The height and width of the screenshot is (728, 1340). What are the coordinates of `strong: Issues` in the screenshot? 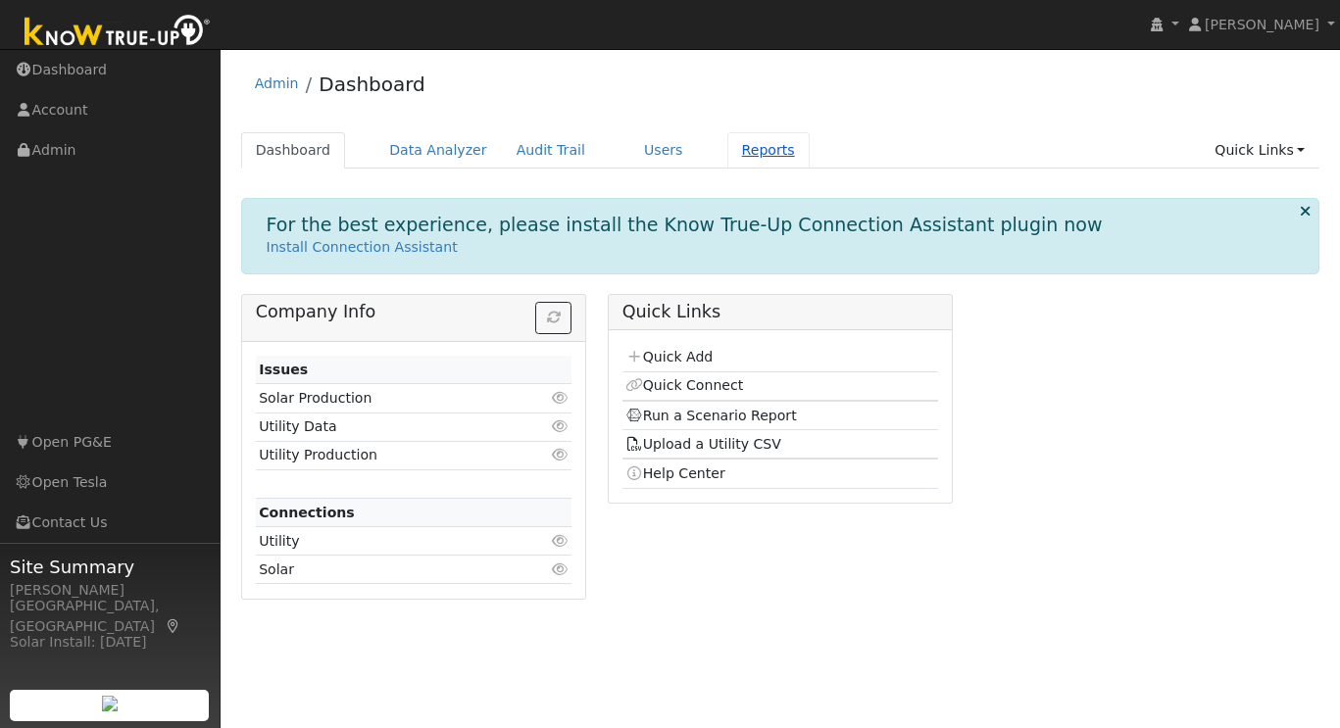 It's located at (283, 370).